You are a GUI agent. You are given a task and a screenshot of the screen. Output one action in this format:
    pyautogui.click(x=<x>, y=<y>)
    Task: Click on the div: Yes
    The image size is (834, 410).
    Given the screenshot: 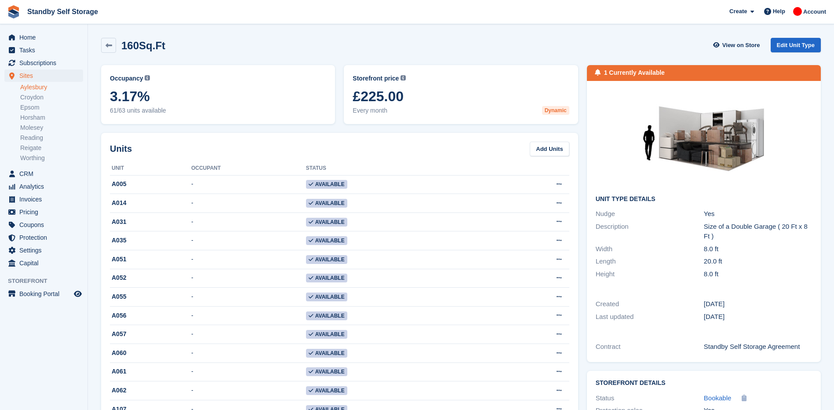 What is the action you would take?
    pyautogui.click(x=758, y=214)
    